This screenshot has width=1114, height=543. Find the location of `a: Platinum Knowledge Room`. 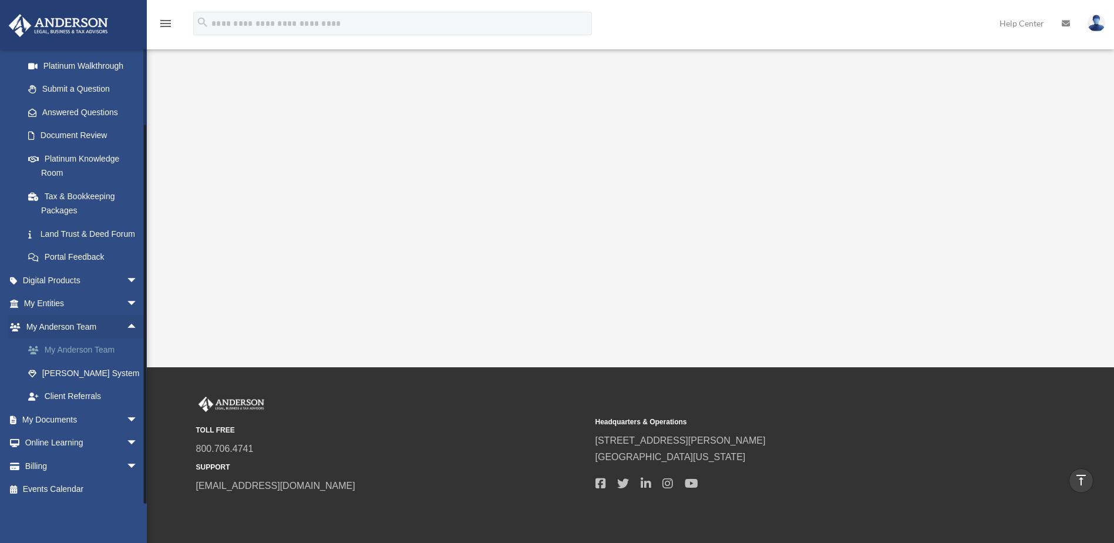

a: Platinum Knowledge Room is located at coordinates (86, 166).